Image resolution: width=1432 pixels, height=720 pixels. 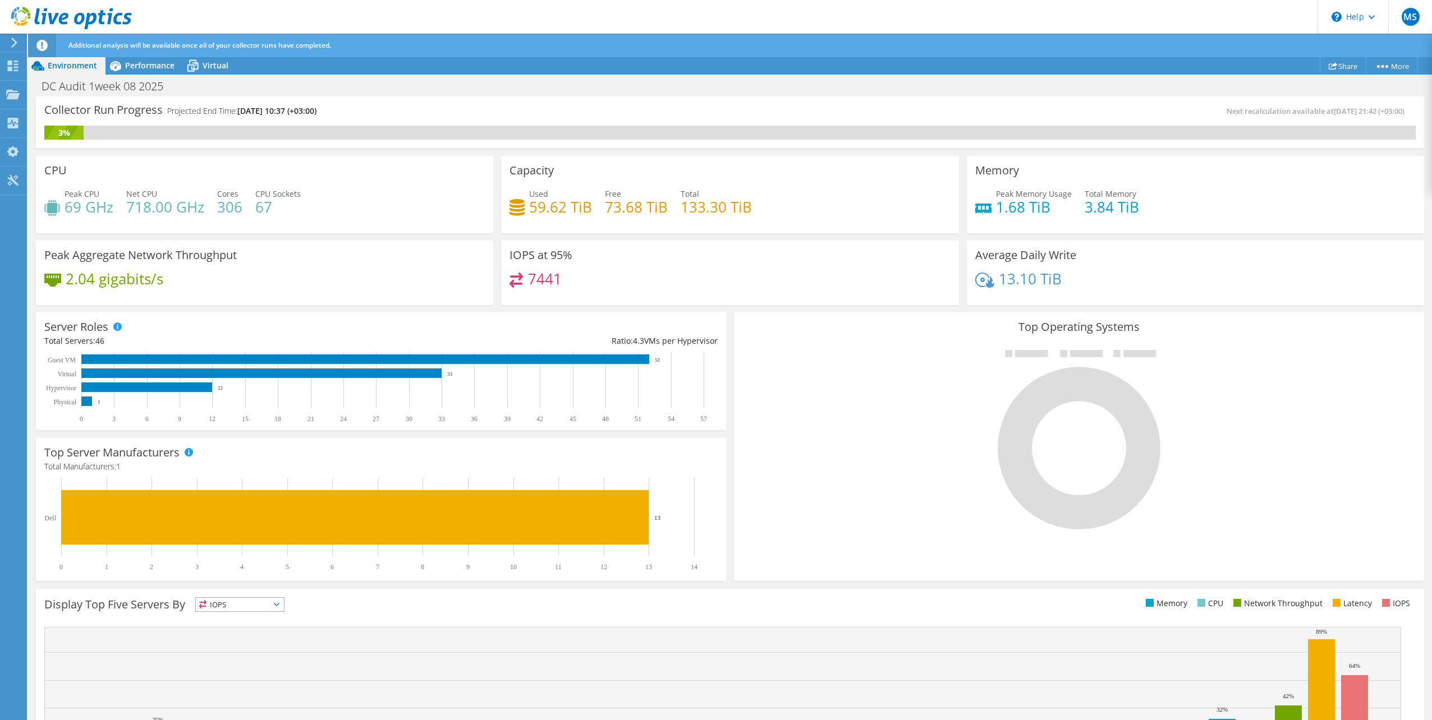 I want to click on text: 64%, so click(x=1354, y=666).